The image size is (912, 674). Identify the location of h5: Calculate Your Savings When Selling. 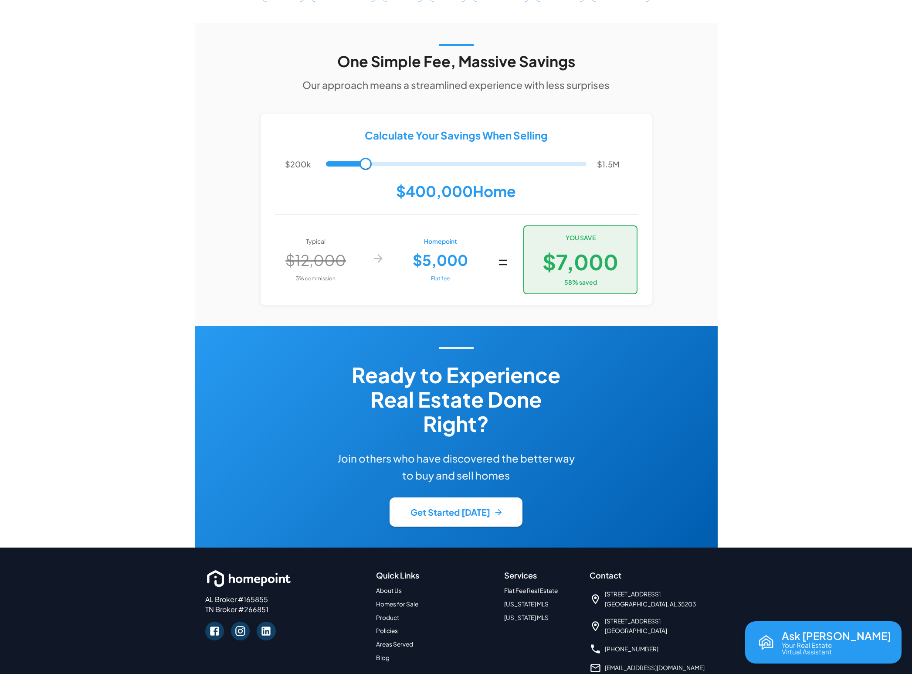
(456, 135).